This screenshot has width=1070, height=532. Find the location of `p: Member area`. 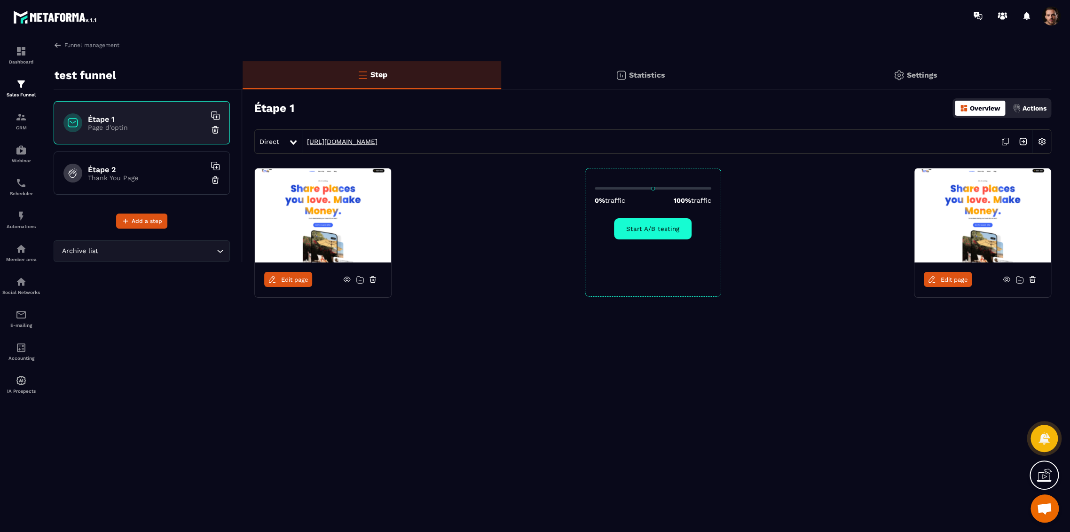

p: Member area is located at coordinates (21, 259).